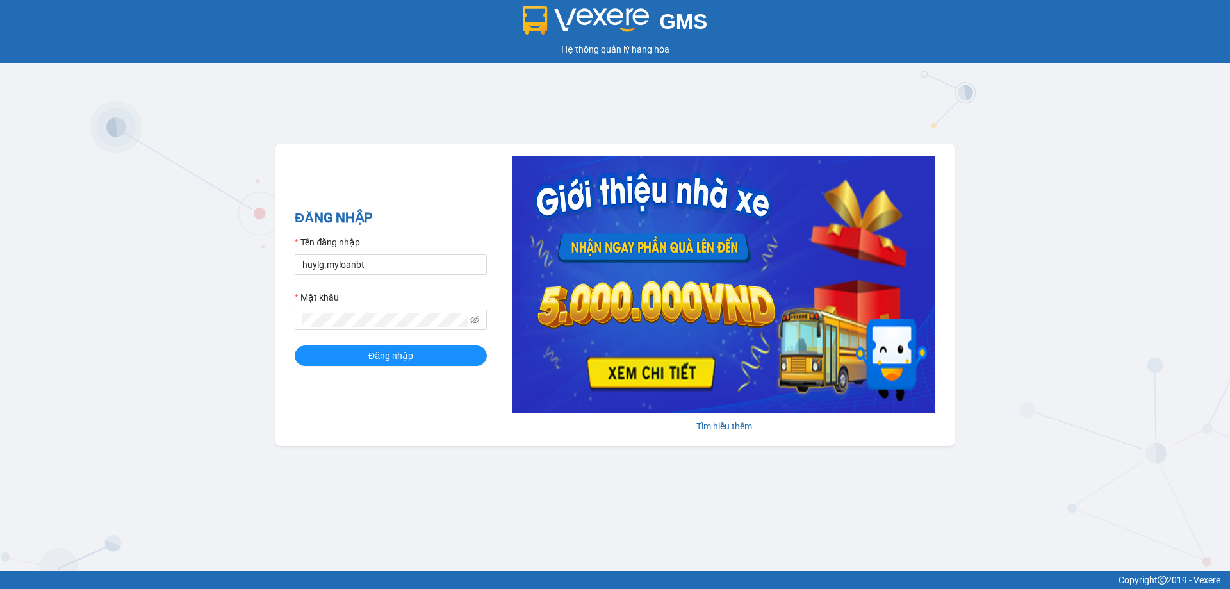 The image size is (1230, 589). Describe the element at coordinates (683, 21) in the screenshot. I see `span: GMS` at that location.